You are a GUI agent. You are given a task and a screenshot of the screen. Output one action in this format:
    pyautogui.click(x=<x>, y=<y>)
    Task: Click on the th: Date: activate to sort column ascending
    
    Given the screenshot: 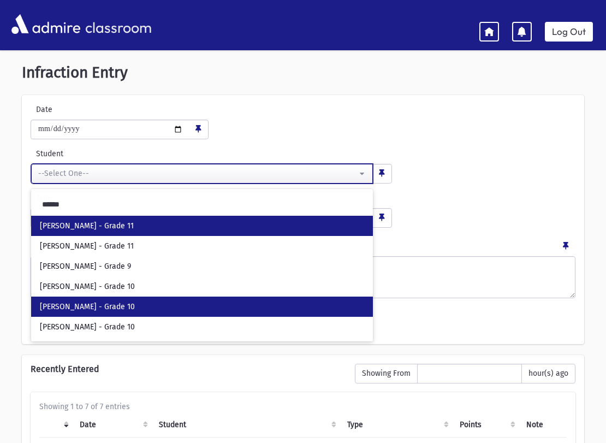 What is the action you would take?
    pyautogui.click(x=112, y=425)
    